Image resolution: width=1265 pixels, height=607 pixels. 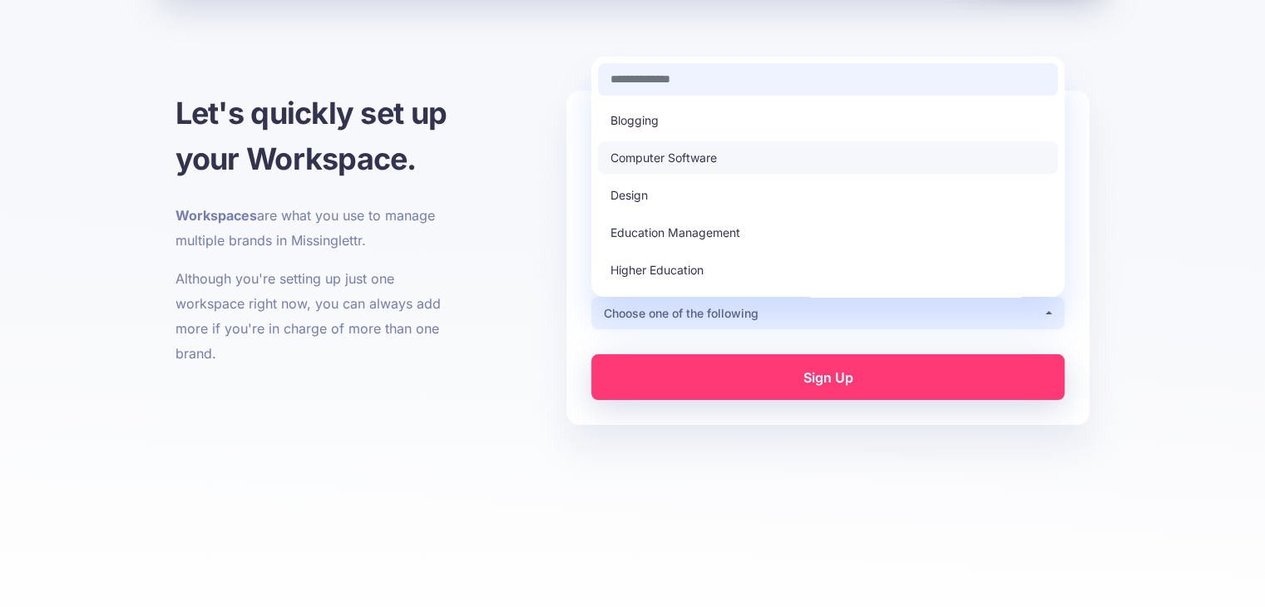 What do you see at coordinates (828, 79) in the screenshot?
I see `input: Search` at bounding box center [828, 79].